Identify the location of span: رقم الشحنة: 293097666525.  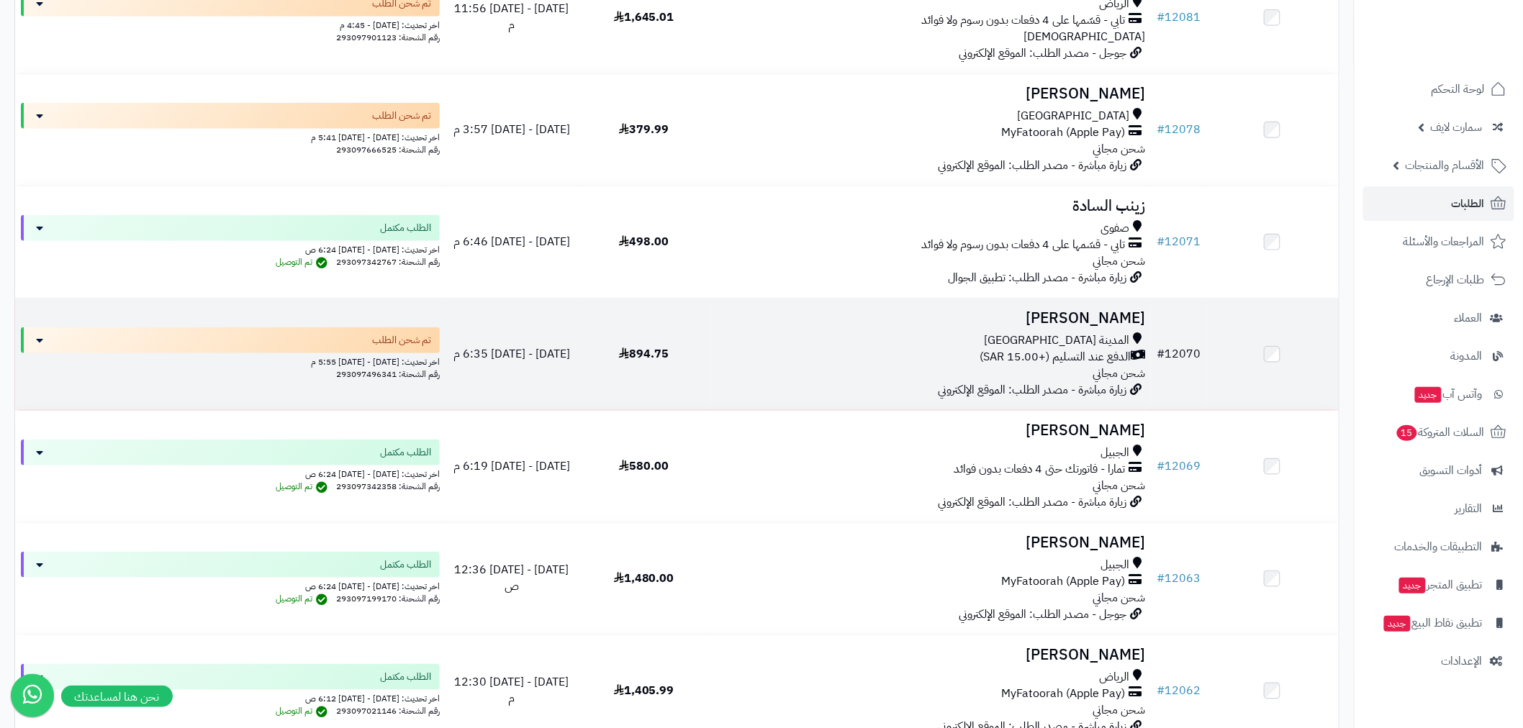
(388, 150).